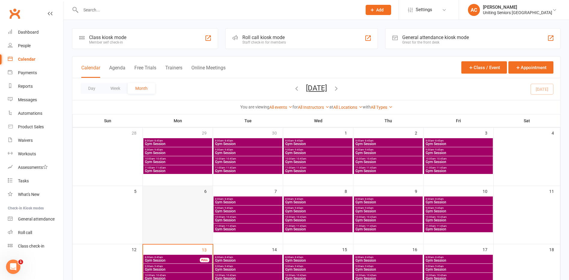  What do you see at coordinates (484, 67) in the screenshot?
I see `button: Class / Event` at bounding box center [484, 67].